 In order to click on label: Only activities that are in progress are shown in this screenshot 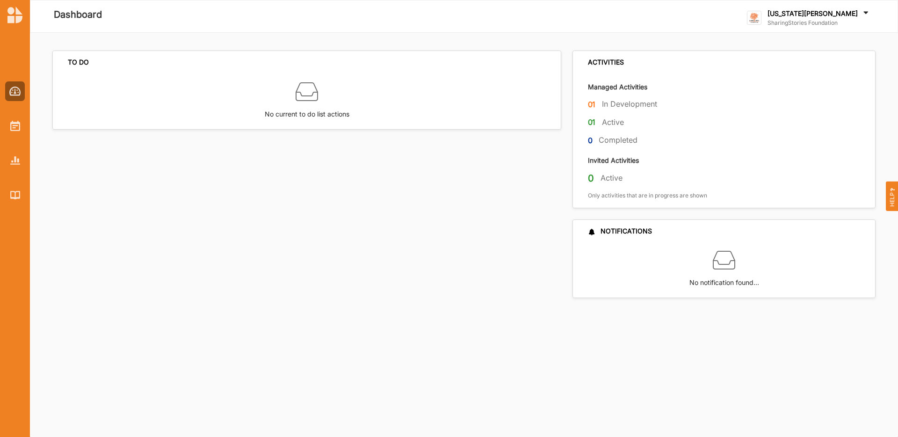, I will do `click(648, 196)`.